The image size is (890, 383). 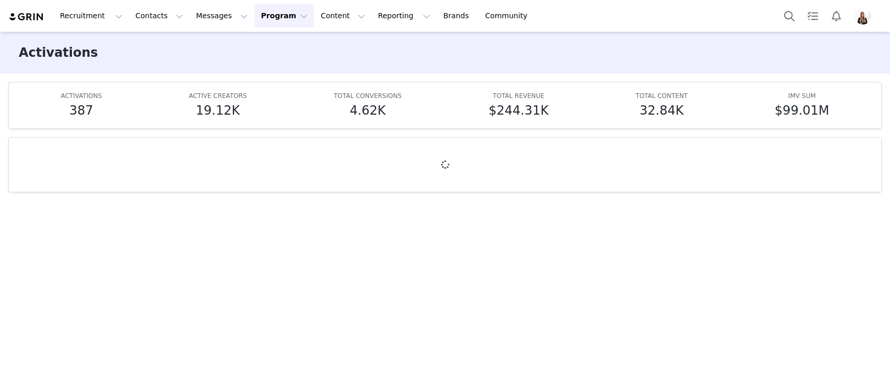 I want to click on a: Tasks, so click(x=813, y=16).